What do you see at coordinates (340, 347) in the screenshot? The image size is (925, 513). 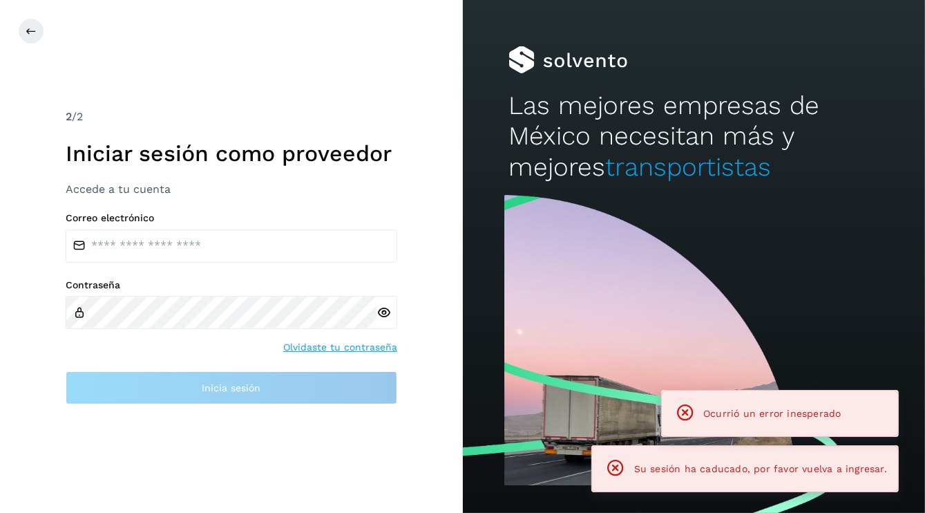 I see `a: Olvidaste tu contraseña` at bounding box center [340, 347].